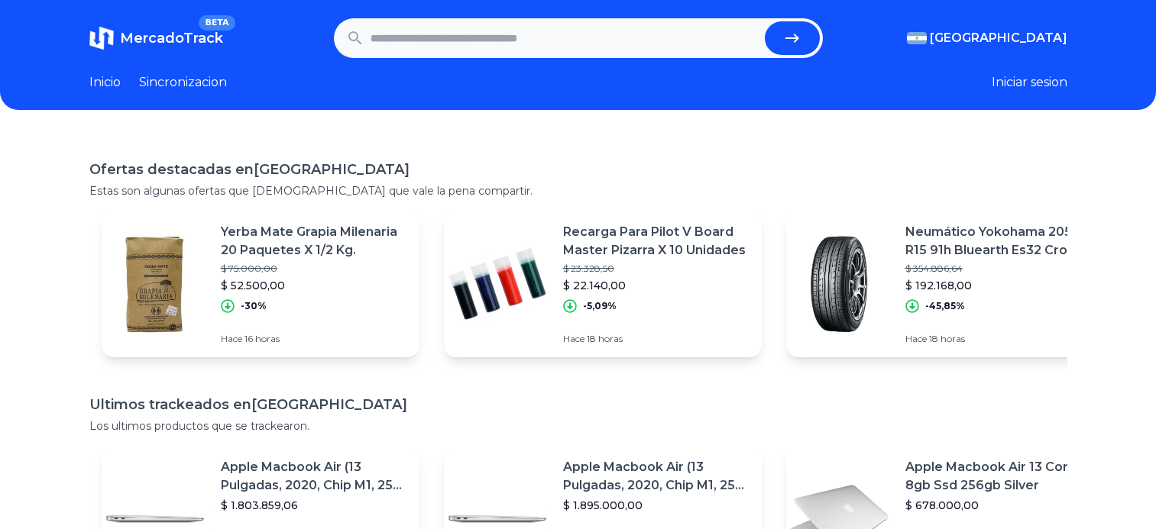 This screenshot has width=1156, height=529. Describe the element at coordinates (998, 477) in the screenshot. I see `p: Apple Macbook Air 13 Core I5 8gb Ssd 256gb Silver` at that location.